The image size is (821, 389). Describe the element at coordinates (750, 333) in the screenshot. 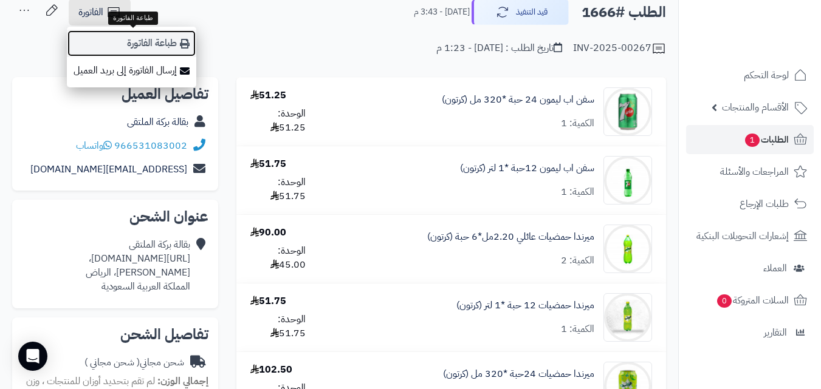

I see `a: التقارير` at that location.